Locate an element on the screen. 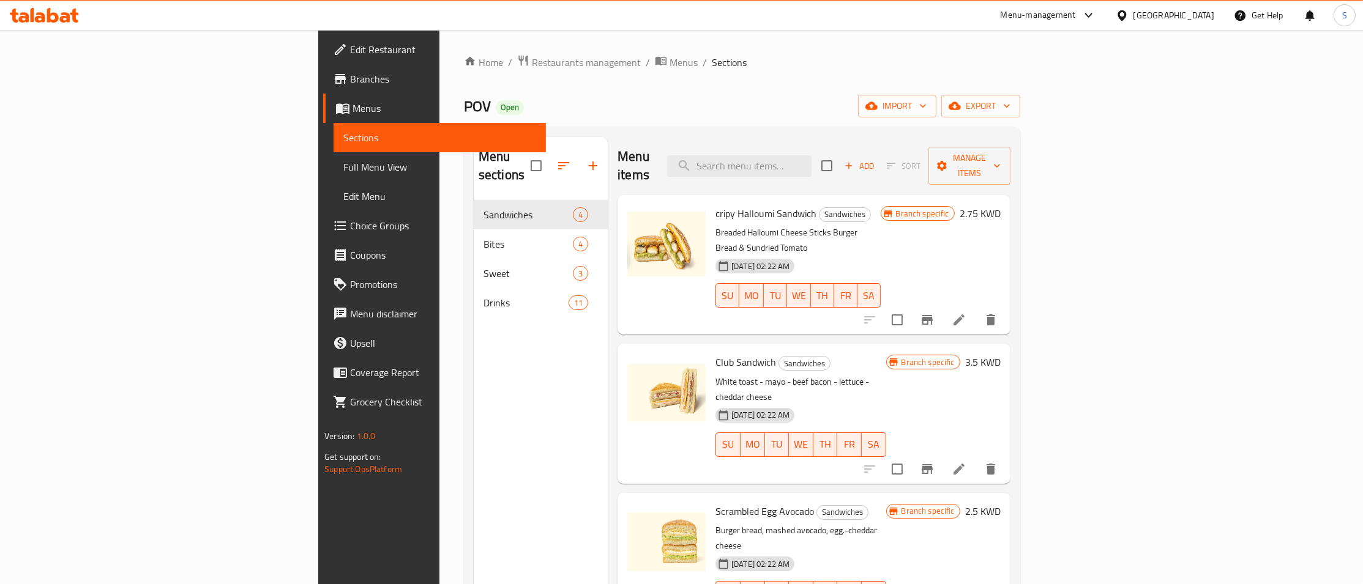  nav: Menu sections is located at coordinates (540, 259).